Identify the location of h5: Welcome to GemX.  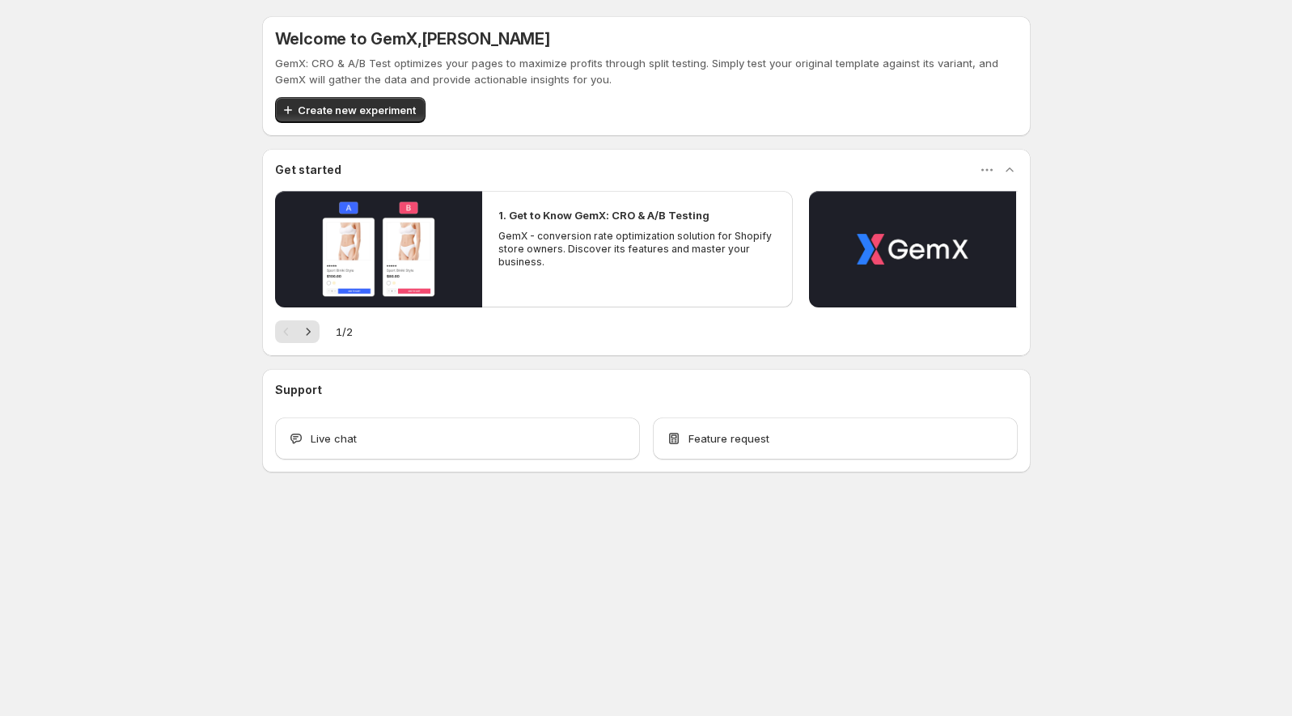
(412, 39).